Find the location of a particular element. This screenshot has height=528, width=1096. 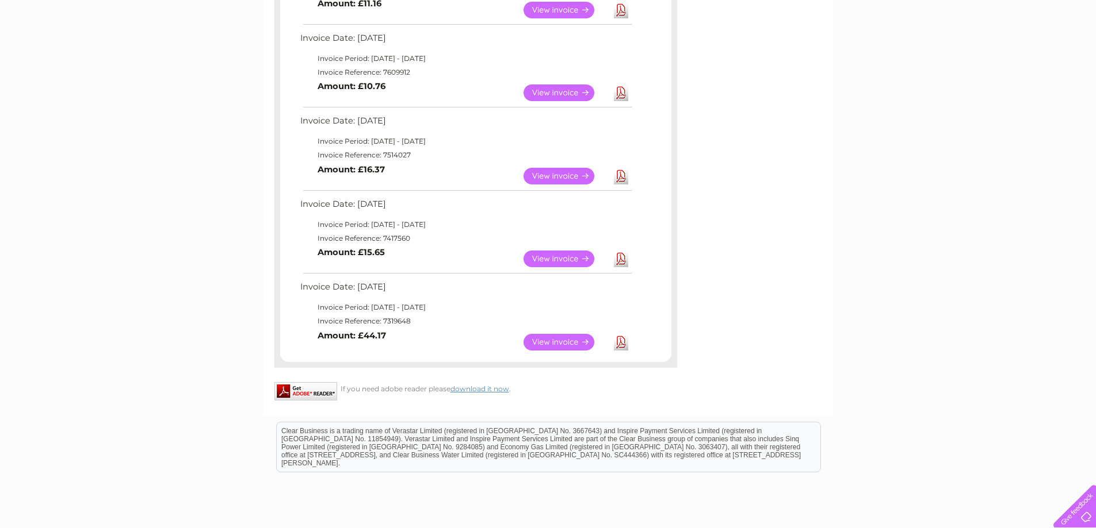

div: If you need adobe reader please . is located at coordinates (476, 388).